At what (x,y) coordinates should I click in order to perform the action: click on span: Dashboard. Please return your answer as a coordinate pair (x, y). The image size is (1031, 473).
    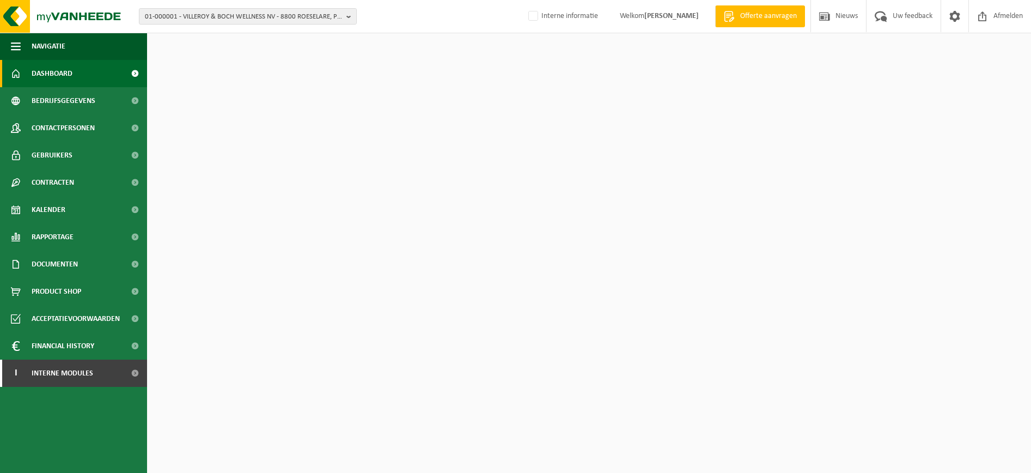
    Looking at the image, I should click on (52, 74).